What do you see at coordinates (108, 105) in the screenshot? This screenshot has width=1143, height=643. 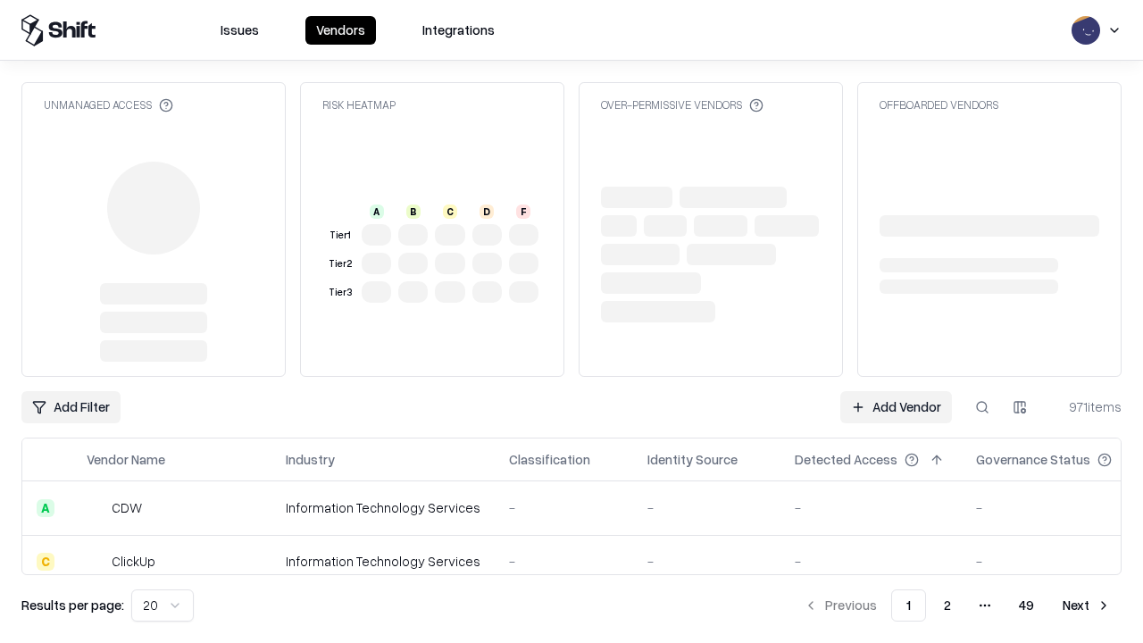 I see `div: Unmanaged Access` at bounding box center [108, 105].